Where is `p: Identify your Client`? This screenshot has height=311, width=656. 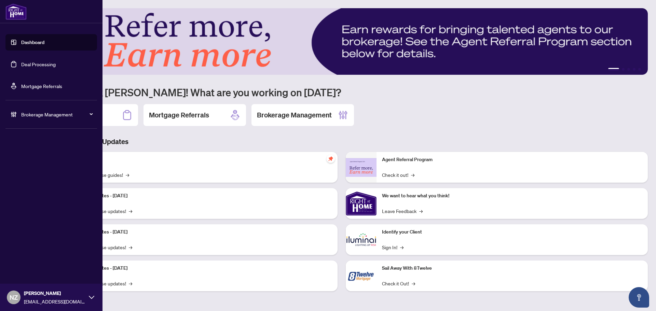 p: Identify your Client is located at coordinates (512, 232).